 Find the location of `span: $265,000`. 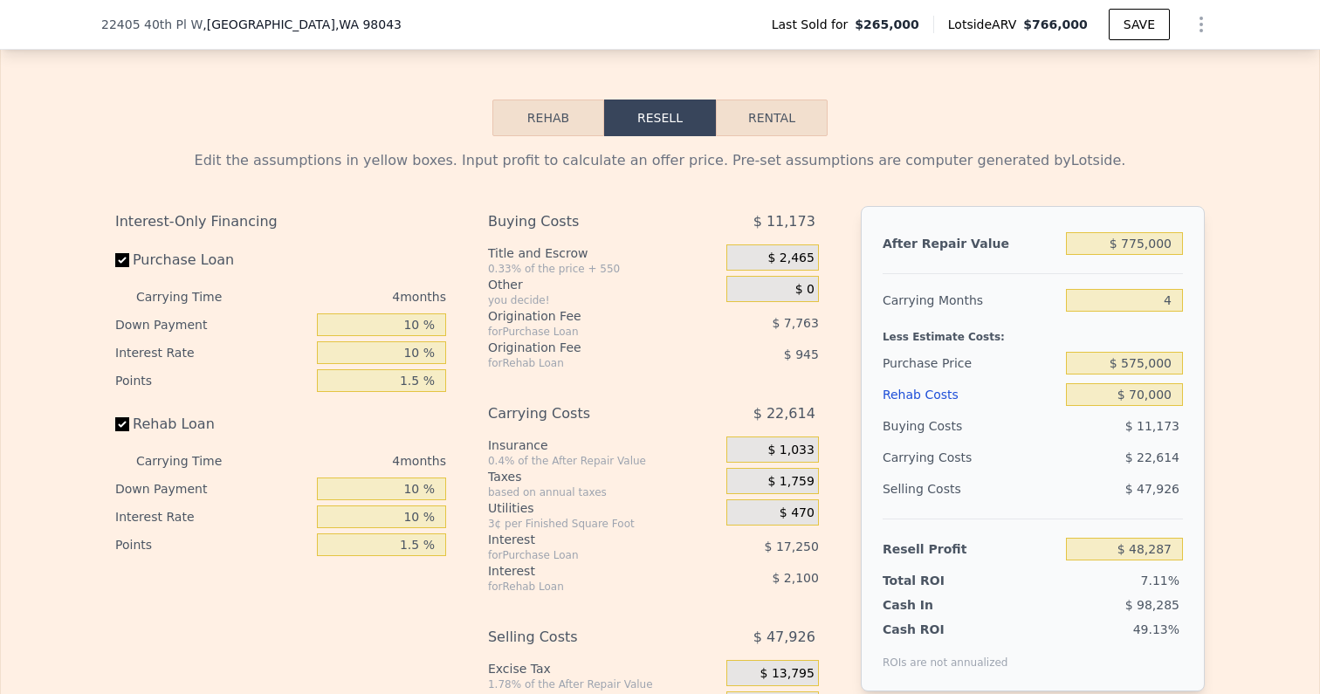

span: $265,000 is located at coordinates (887, 24).